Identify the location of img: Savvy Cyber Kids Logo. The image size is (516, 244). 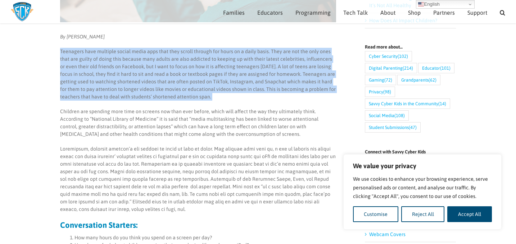
(22, 12).